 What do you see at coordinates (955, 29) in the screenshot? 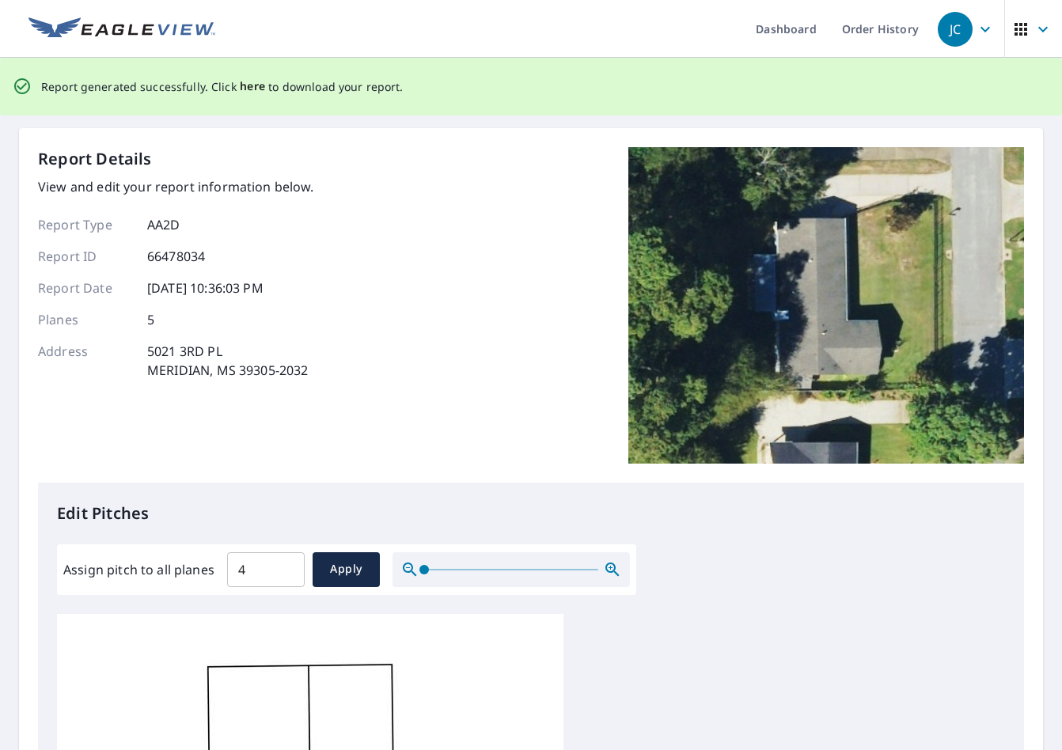
I see `div: JC` at bounding box center [955, 29].